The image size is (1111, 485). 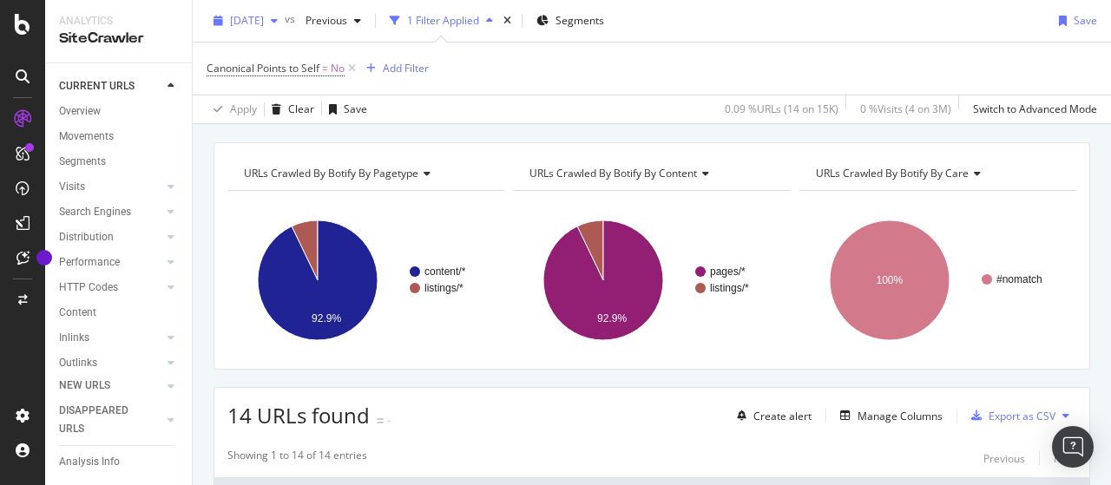 I want to click on h4: URLs Crawled By Botify By care, so click(x=937, y=174).